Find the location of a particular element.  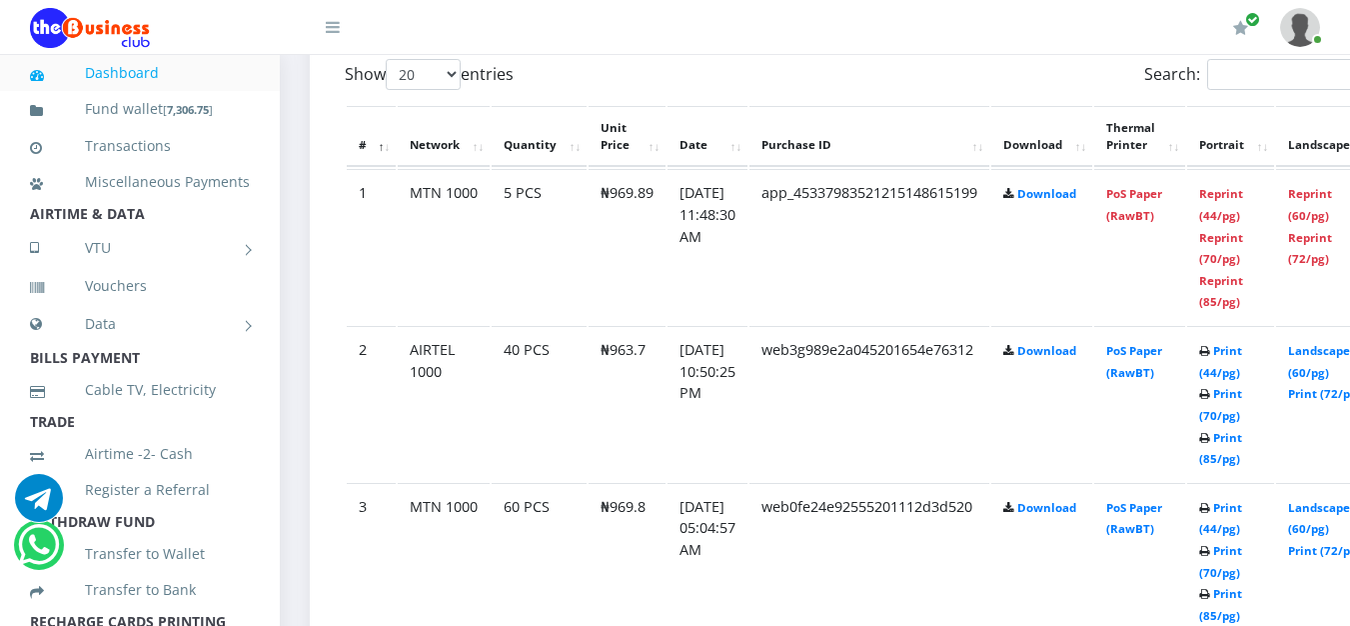

a: Reprint (85/pg) is located at coordinates (1221, 291).